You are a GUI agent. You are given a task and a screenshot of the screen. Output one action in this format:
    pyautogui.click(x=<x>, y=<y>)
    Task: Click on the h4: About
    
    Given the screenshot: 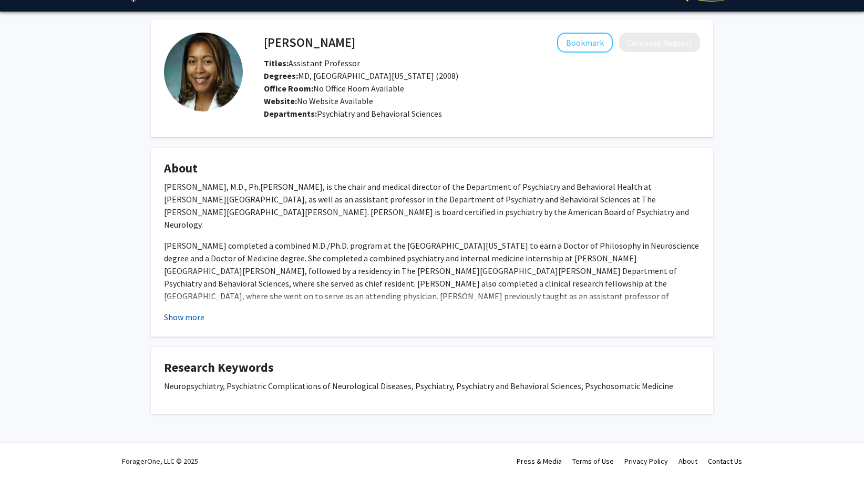 What is the action you would take?
    pyautogui.click(x=432, y=168)
    